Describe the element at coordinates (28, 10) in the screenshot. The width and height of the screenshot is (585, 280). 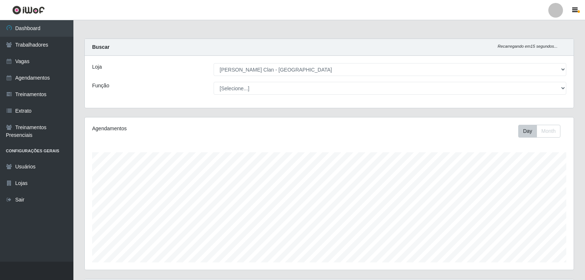
I see `img: CoreUI Logo` at that location.